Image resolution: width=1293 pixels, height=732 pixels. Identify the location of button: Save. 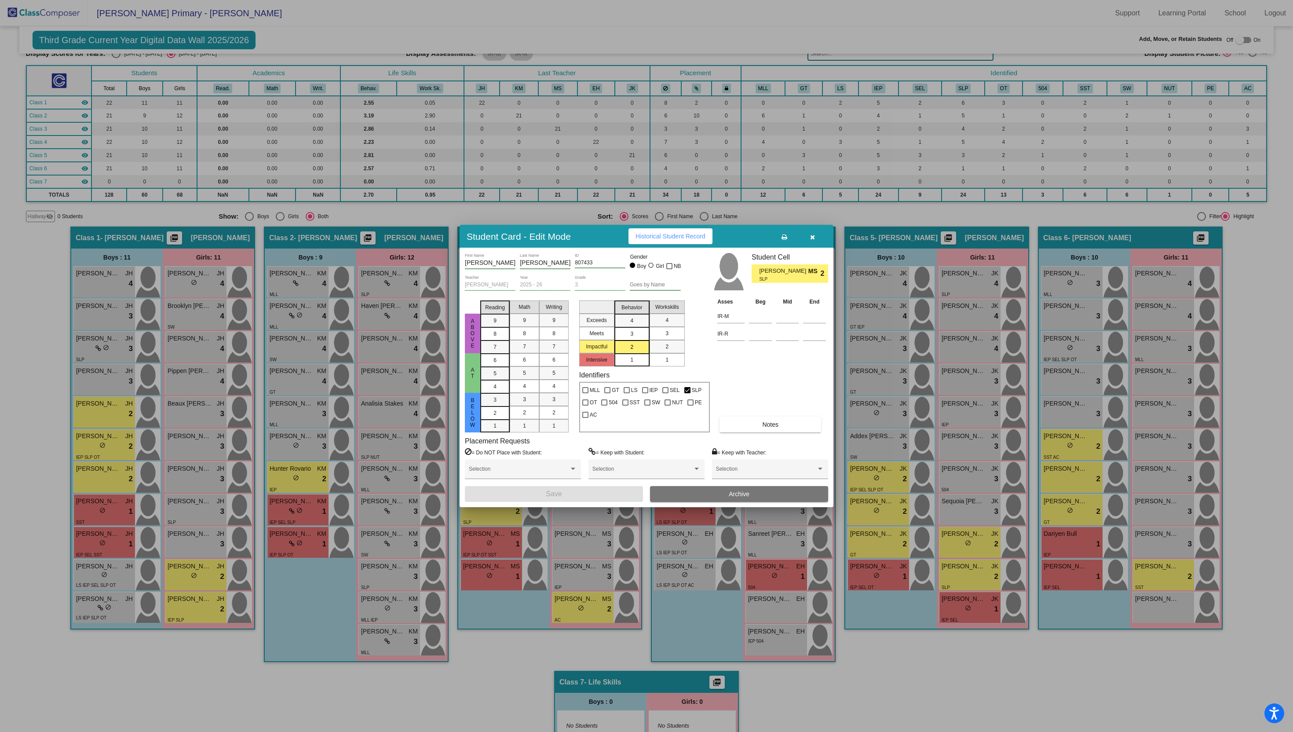
(554, 494).